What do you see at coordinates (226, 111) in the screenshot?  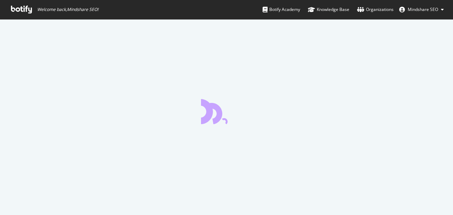 I see `div: animation` at bounding box center [226, 111].